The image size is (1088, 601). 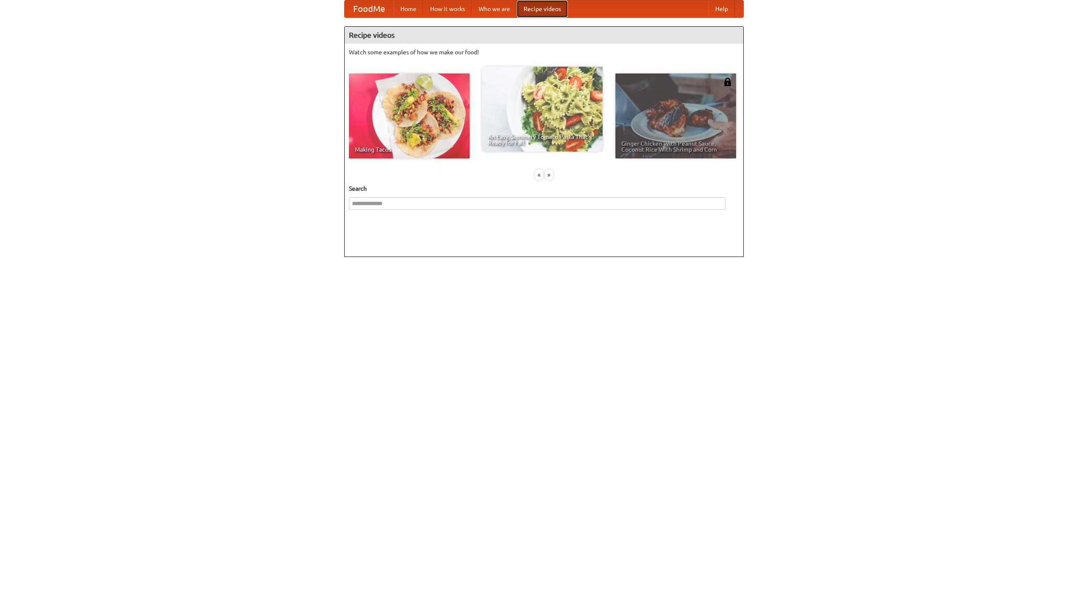 What do you see at coordinates (494, 9) in the screenshot?
I see `a: Who we are` at bounding box center [494, 9].